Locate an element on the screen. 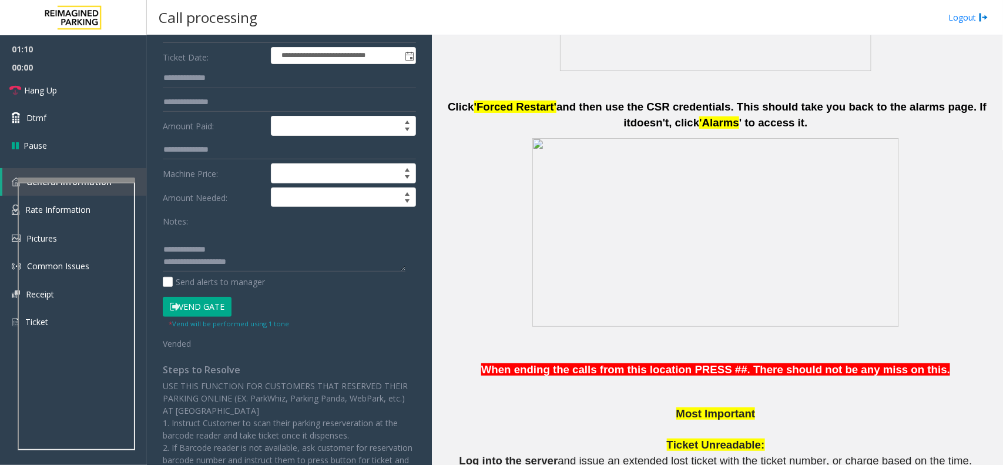  span: Ticket Unreadable: is located at coordinates (716, 444).